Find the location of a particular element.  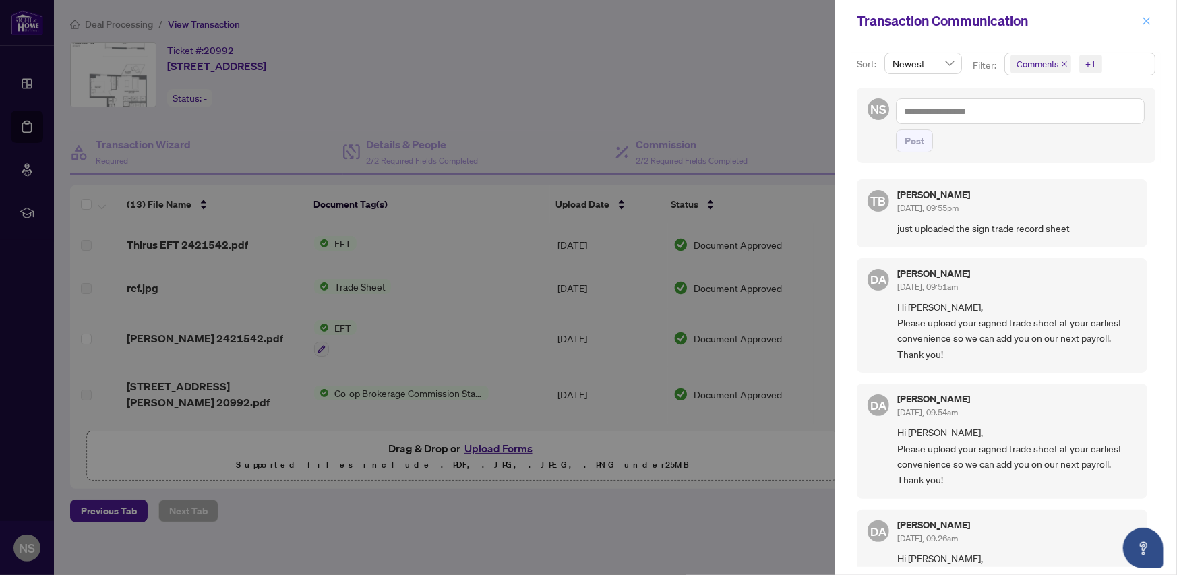

span: NS is located at coordinates (879, 109).